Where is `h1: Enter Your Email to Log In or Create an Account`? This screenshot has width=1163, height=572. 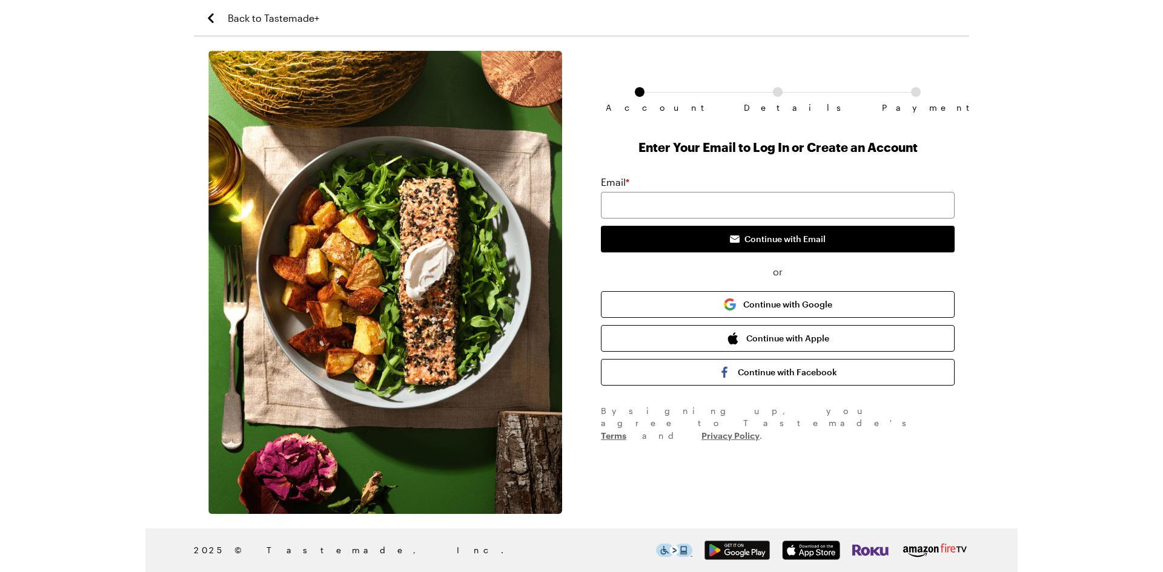 h1: Enter Your Email to Log In or Create an Account is located at coordinates (778, 147).